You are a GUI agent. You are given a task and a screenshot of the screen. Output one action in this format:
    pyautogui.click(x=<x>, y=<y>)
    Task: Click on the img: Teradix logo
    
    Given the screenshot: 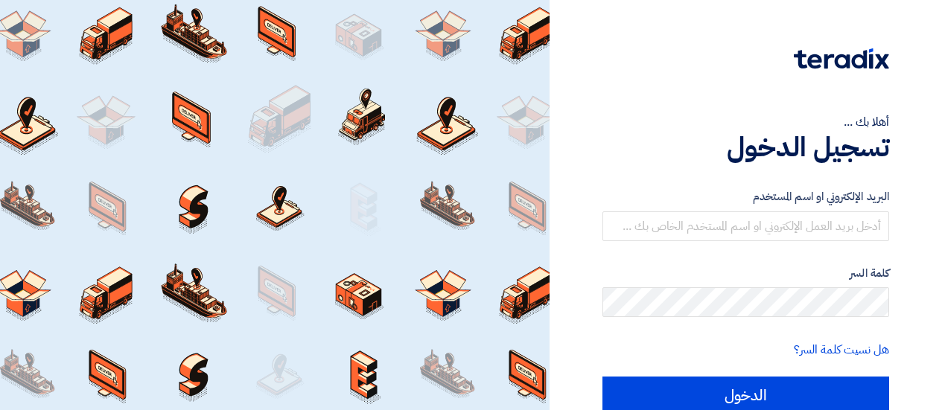 What is the action you would take?
    pyautogui.click(x=841, y=59)
    